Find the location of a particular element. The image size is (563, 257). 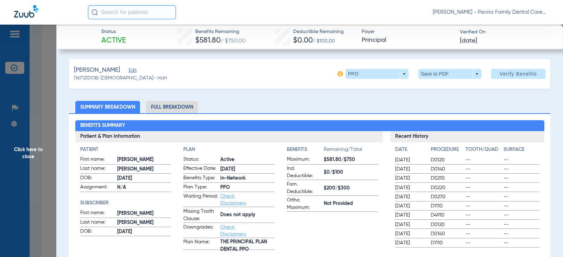

span: Verified On is located at coordinates (506, 32).